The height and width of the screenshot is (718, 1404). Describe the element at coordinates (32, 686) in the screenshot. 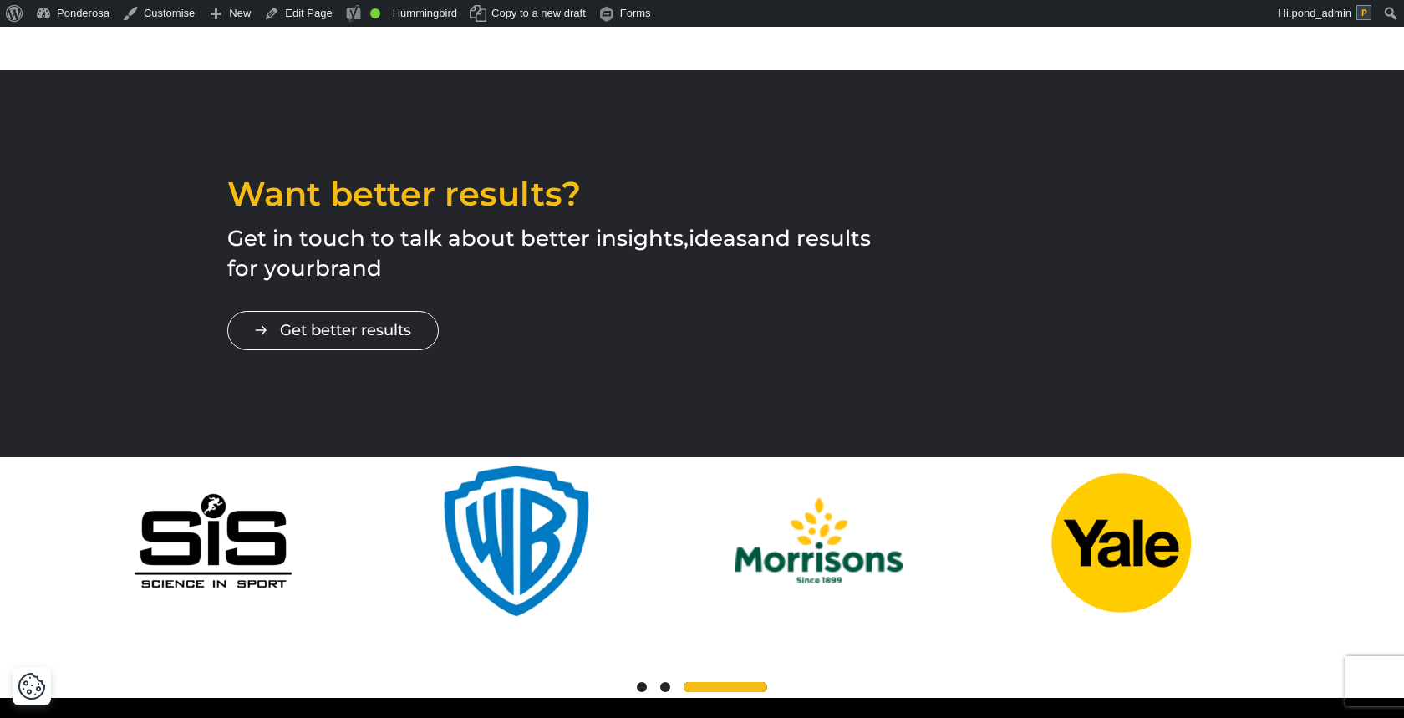

I see `button: Cookie Settings` at that location.